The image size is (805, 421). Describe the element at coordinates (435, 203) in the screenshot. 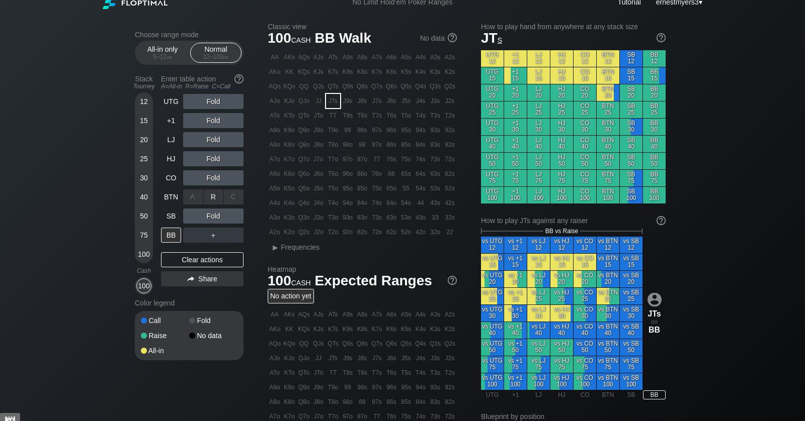

I see `div: 43s` at that location.